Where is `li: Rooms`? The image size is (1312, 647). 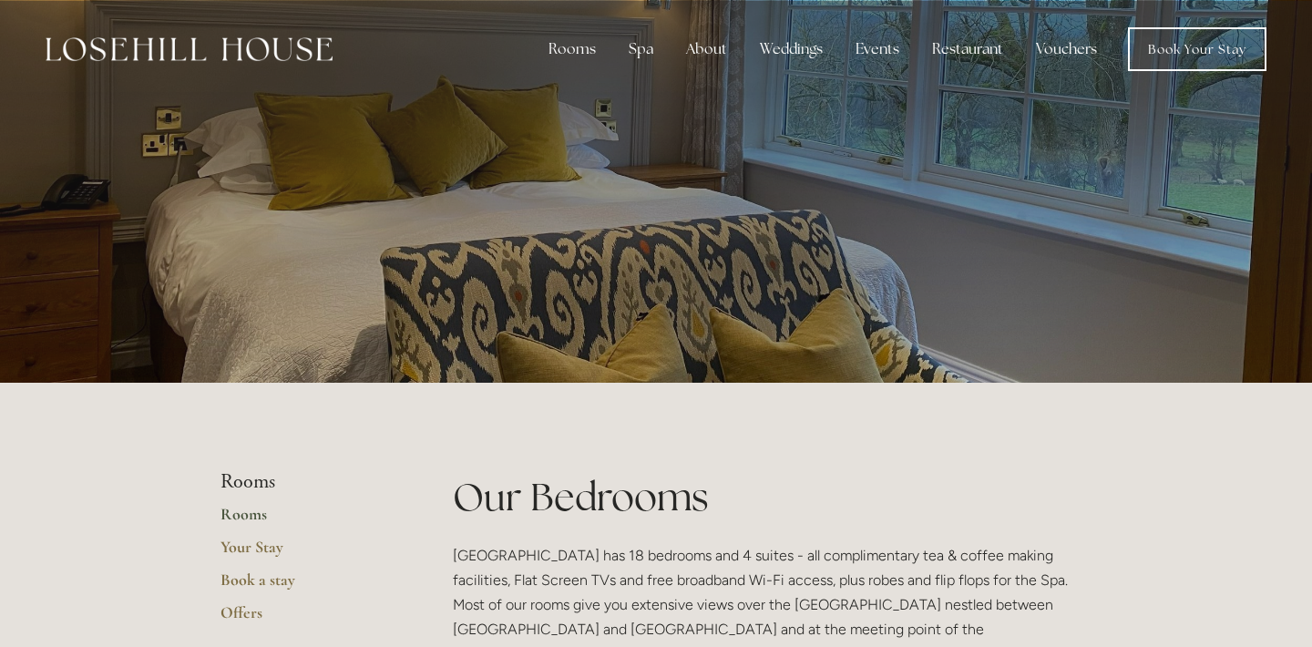
li: Rooms is located at coordinates (307, 482).